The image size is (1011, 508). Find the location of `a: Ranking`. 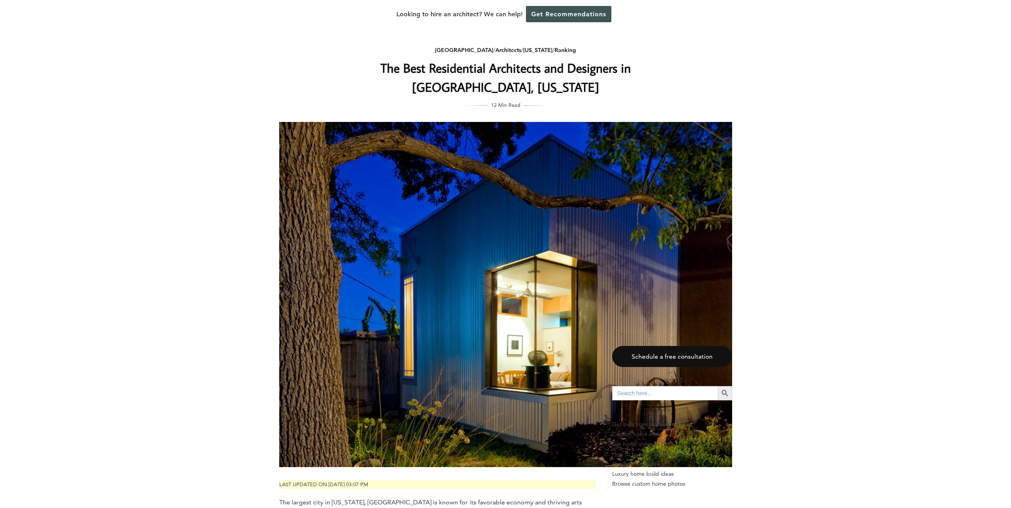

a: Ranking is located at coordinates (565, 50).